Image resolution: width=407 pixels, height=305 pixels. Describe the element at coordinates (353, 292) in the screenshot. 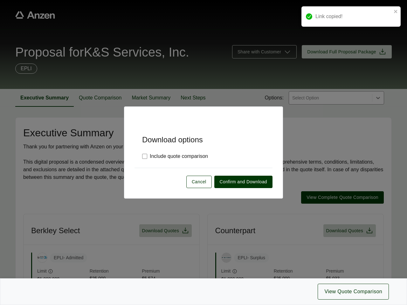

I see `span: View Quote Comparison` at that location.